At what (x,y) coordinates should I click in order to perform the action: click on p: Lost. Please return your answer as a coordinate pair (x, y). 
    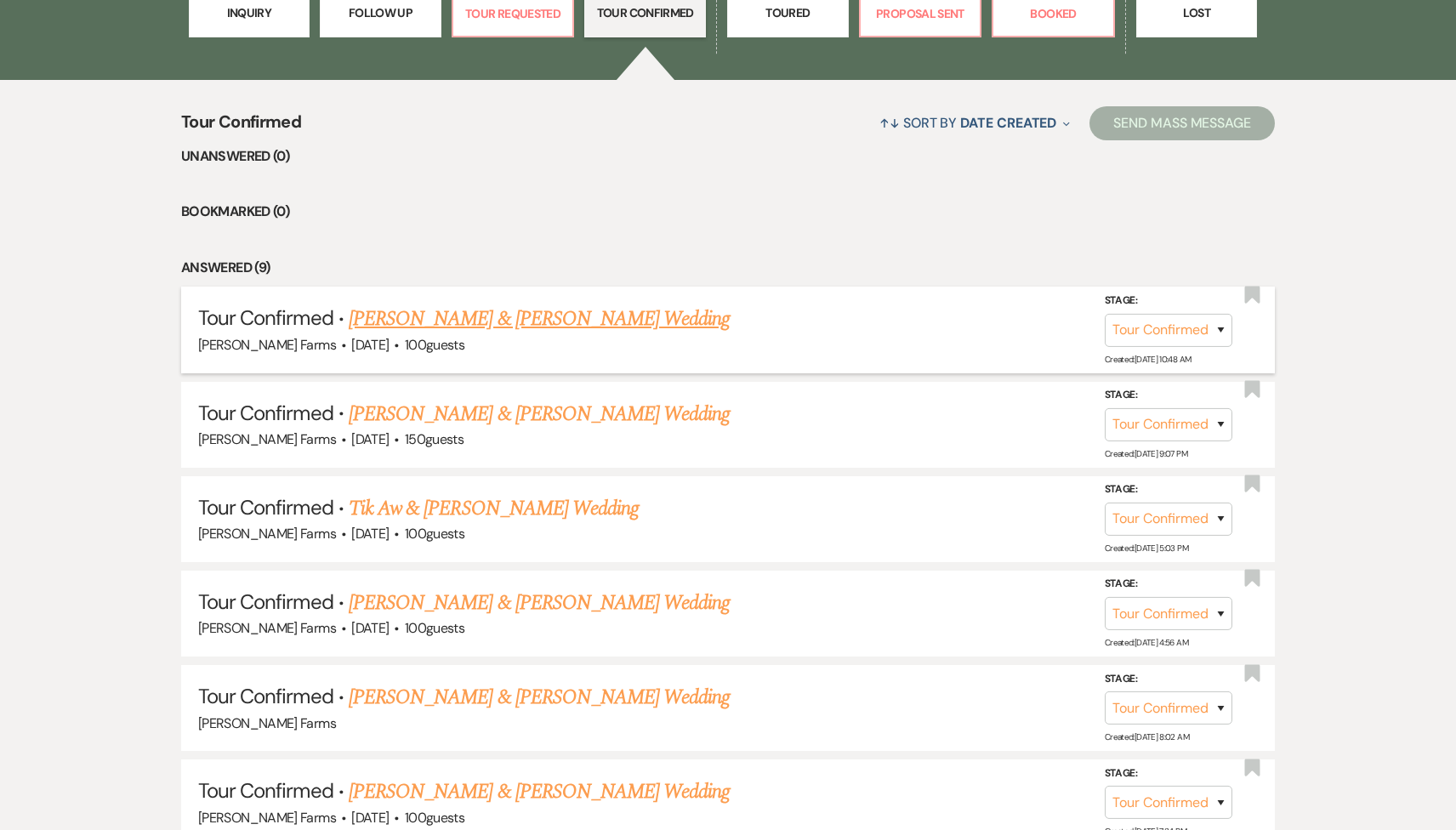
    Looking at the image, I should click on (1197, 13).